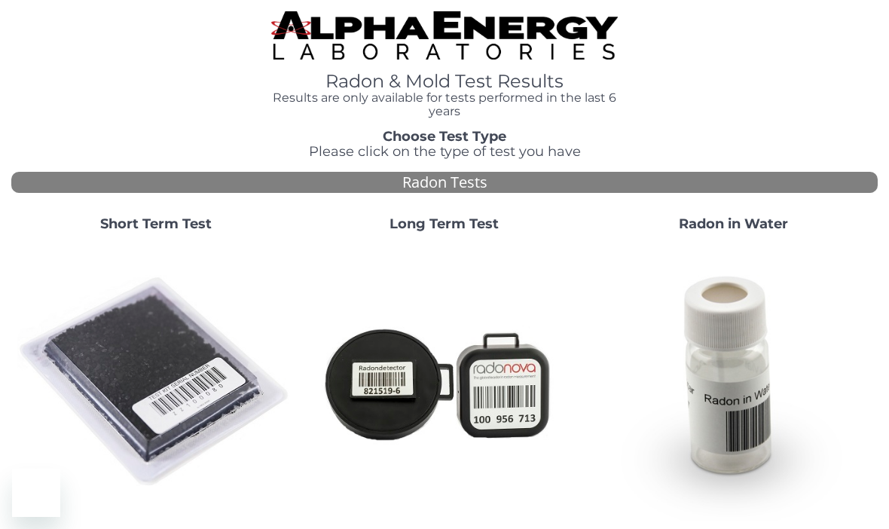  What do you see at coordinates (733, 382) in the screenshot?
I see `img: RadoninWater.jpg` at bounding box center [733, 382].